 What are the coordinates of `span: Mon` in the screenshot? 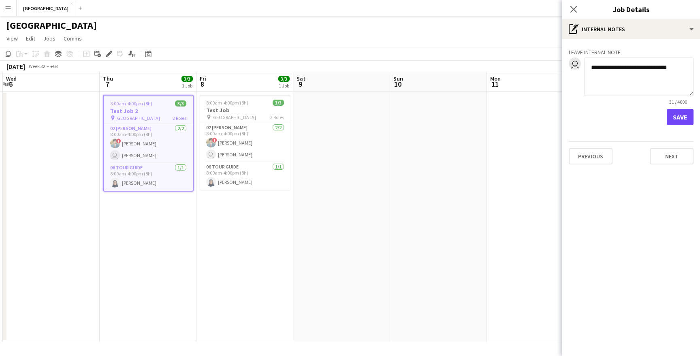 It's located at (495, 79).